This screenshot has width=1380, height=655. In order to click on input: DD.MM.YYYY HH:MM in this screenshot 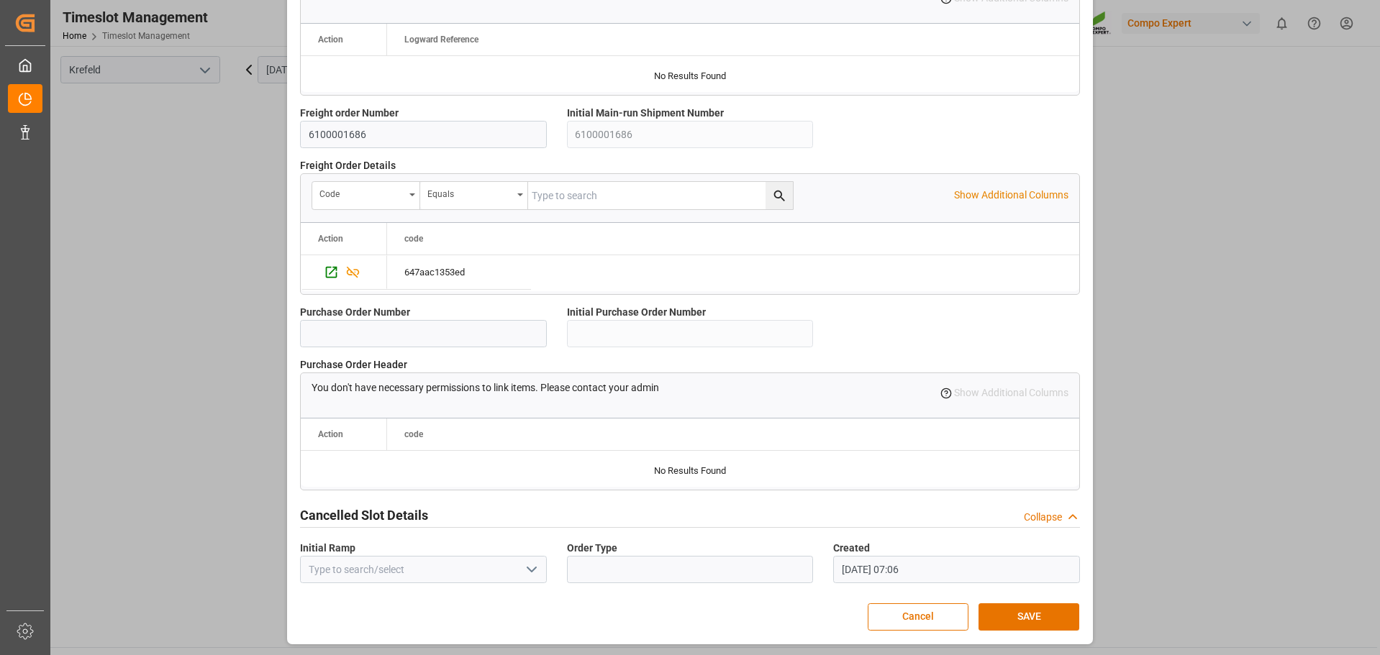, I will do `click(956, 570)`.